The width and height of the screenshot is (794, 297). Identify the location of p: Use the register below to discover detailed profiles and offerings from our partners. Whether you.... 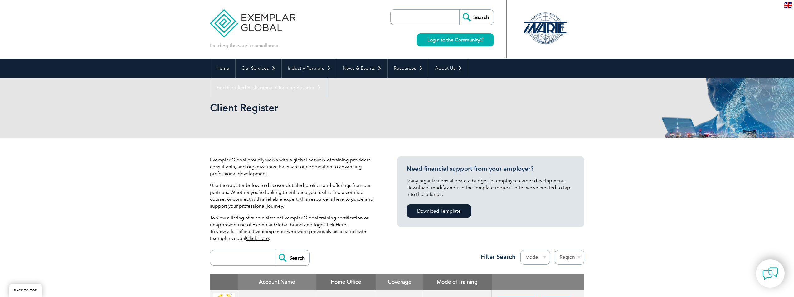
(294, 196).